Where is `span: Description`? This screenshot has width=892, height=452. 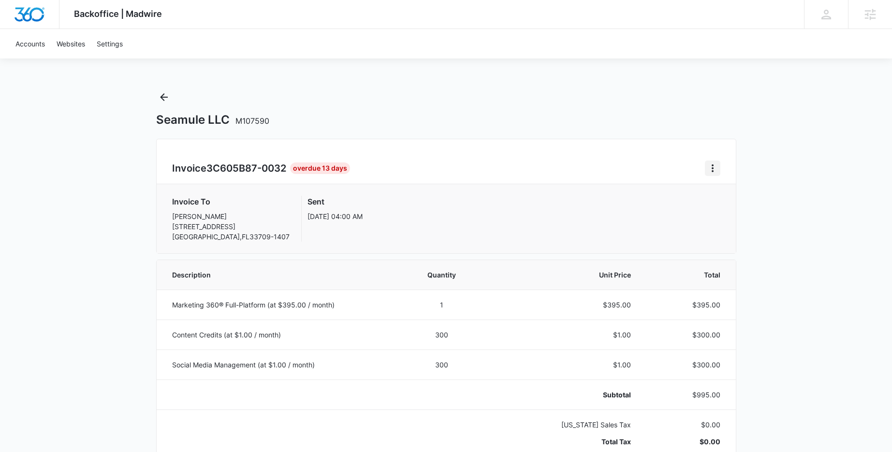
span: Description is located at coordinates (279, 275).